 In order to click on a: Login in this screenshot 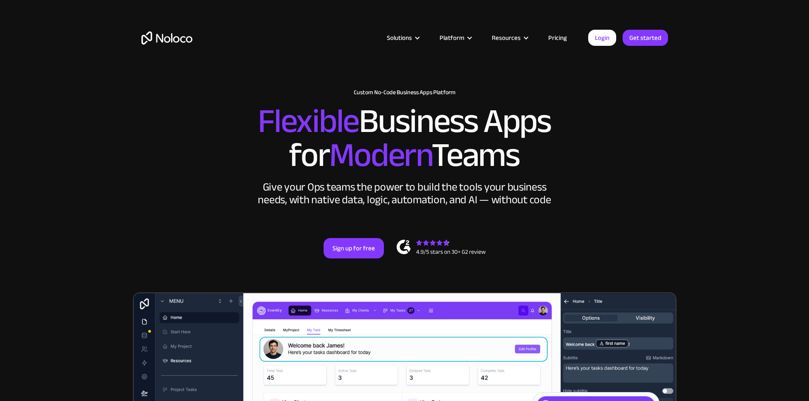, I will do `click(602, 38)`.